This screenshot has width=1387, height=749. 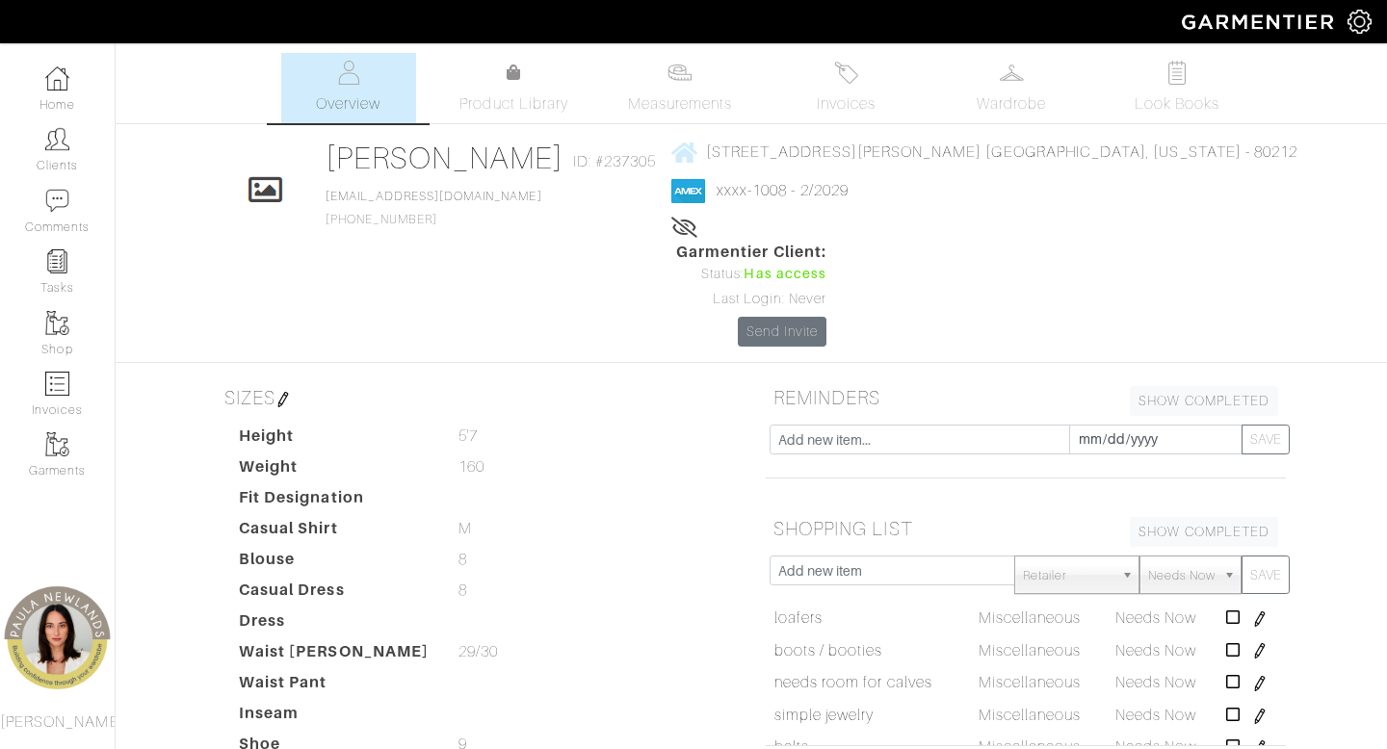 I want to click on a: Look Books, so click(x=1177, y=88).